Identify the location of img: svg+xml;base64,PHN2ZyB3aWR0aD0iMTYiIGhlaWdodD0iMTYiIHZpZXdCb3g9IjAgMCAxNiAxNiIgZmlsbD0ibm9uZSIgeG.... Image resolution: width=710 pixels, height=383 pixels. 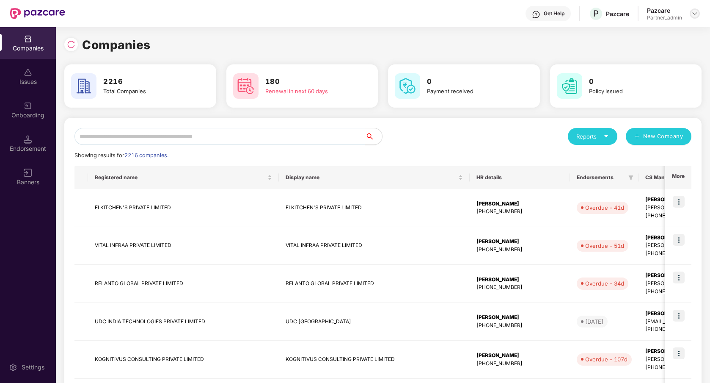
(28, 173).